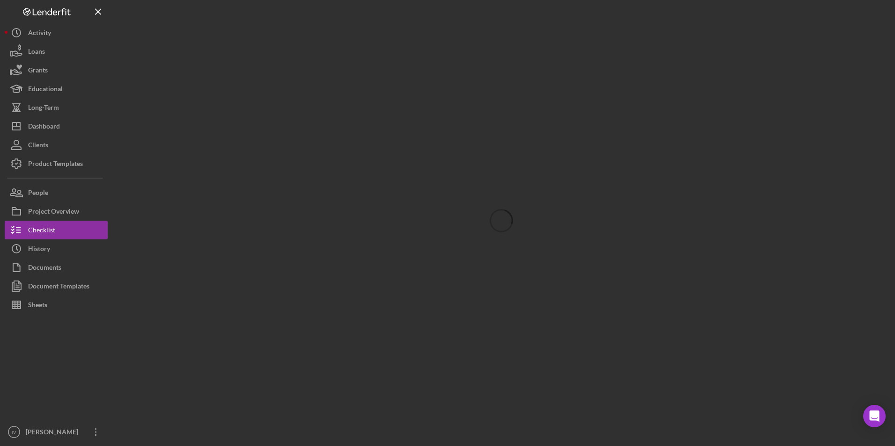 The height and width of the screenshot is (446, 895). I want to click on div: Loans, so click(36, 52).